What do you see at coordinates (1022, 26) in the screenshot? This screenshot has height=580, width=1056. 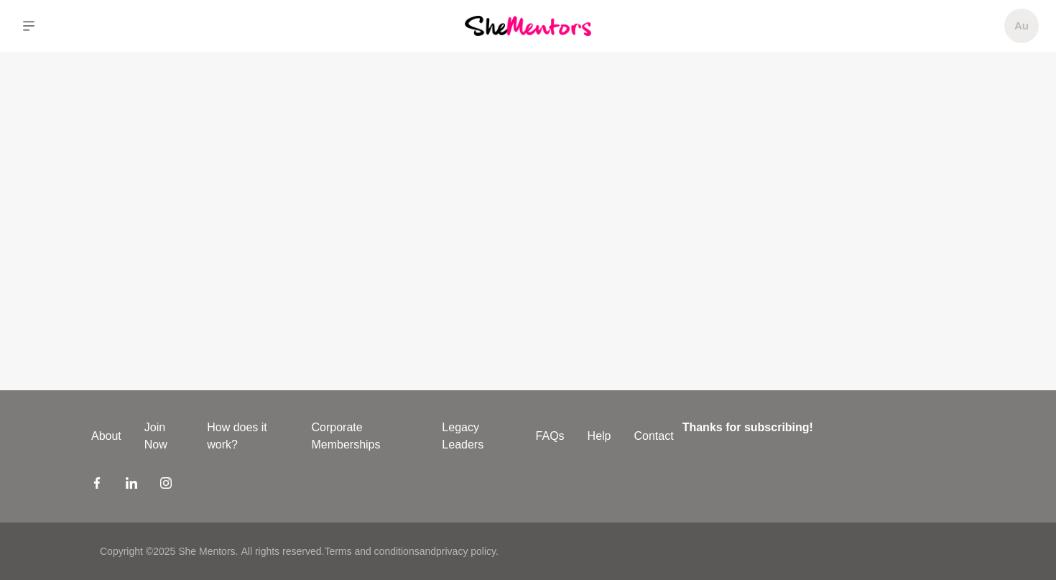 I see `h5: Au` at bounding box center [1022, 26].